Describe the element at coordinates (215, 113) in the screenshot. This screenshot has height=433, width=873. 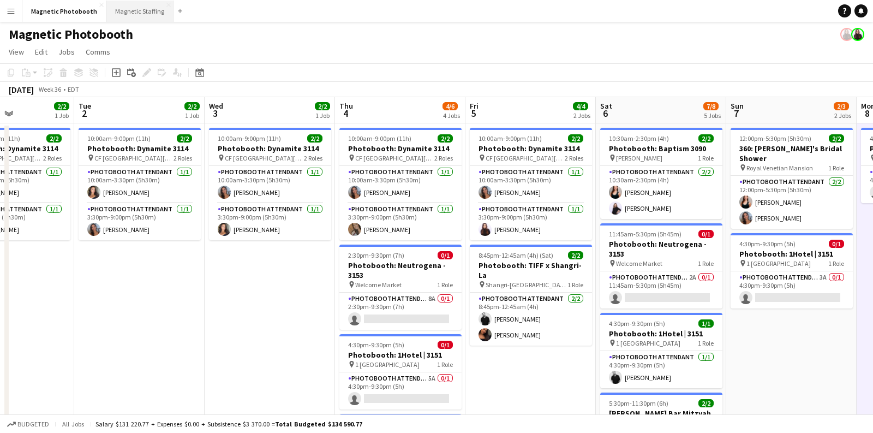
I see `span: 3` at that location.